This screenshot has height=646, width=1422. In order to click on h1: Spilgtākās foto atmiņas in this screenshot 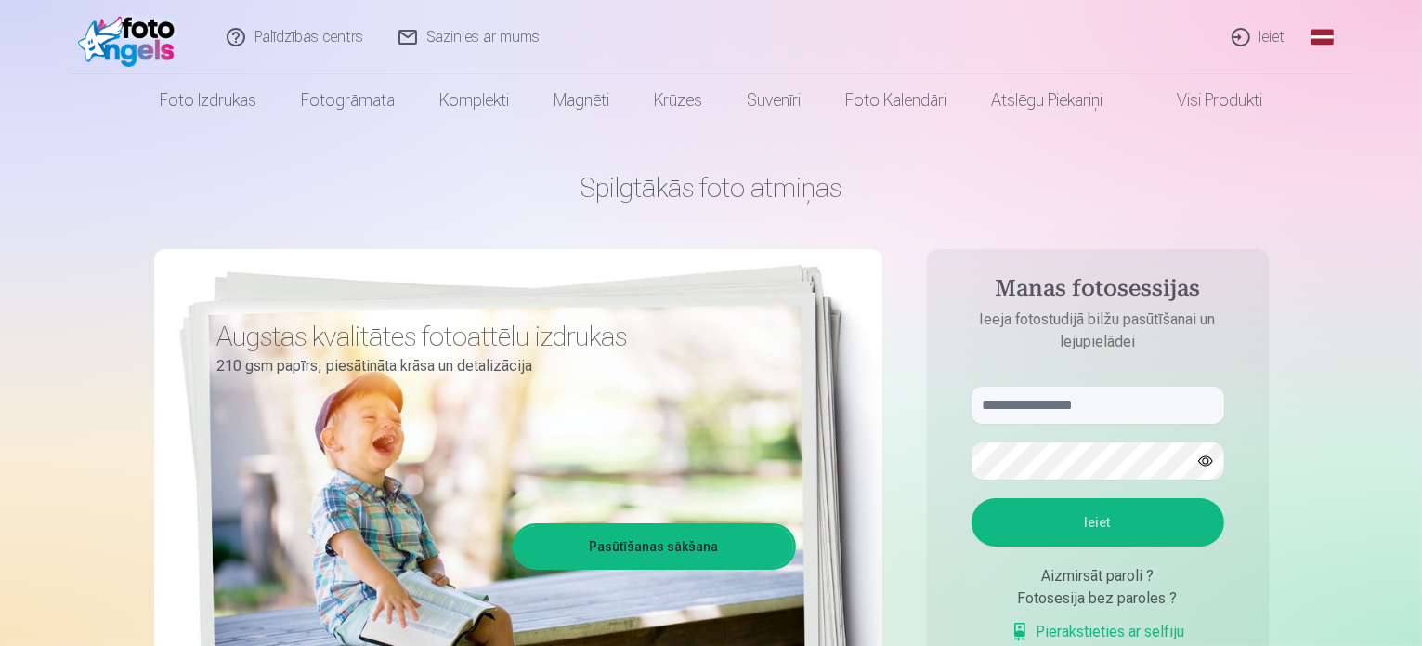, I will do `click(712, 188)`.